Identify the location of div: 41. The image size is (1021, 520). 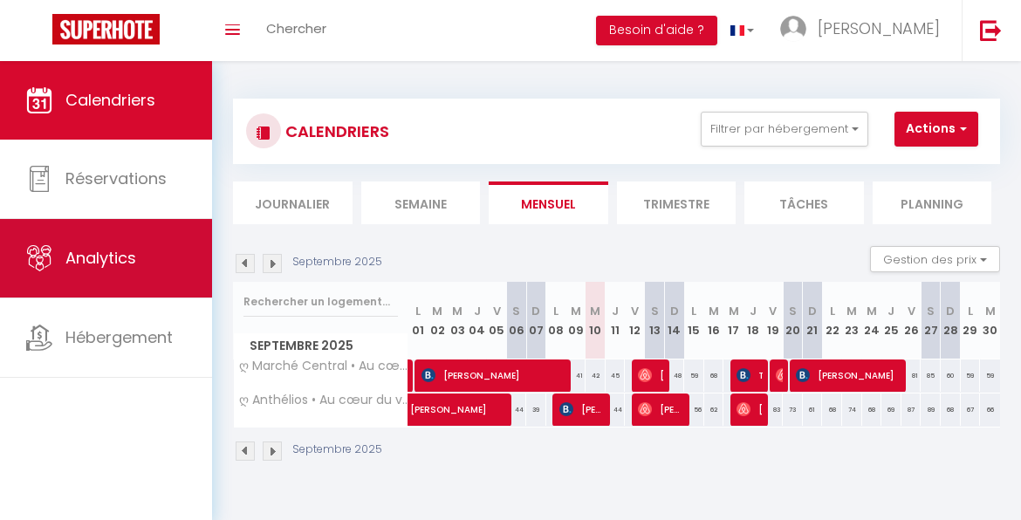
(575, 375).